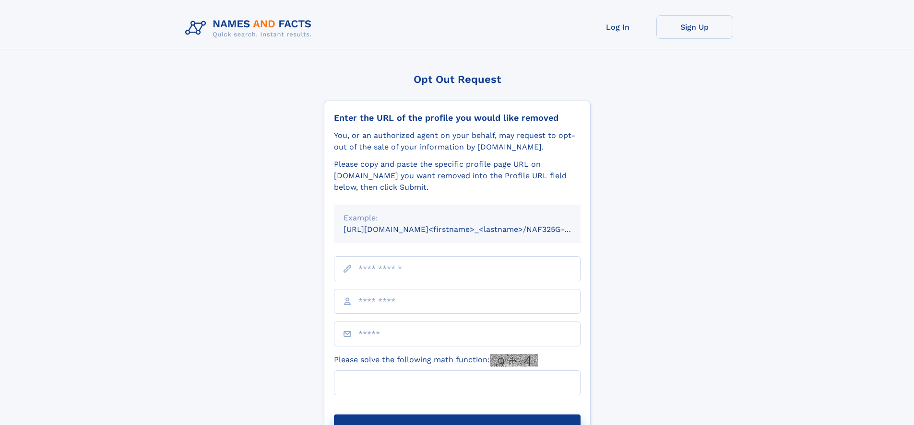 Image resolution: width=914 pixels, height=425 pixels. What do you see at coordinates (436, 361) in the screenshot?
I see `label: Please solve the following math function:` at bounding box center [436, 361].